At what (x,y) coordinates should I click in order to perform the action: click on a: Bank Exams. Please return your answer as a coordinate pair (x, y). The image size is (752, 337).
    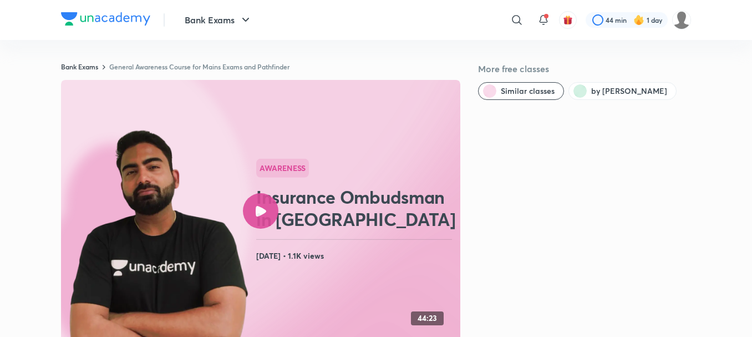
    Looking at the image, I should click on (79, 67).